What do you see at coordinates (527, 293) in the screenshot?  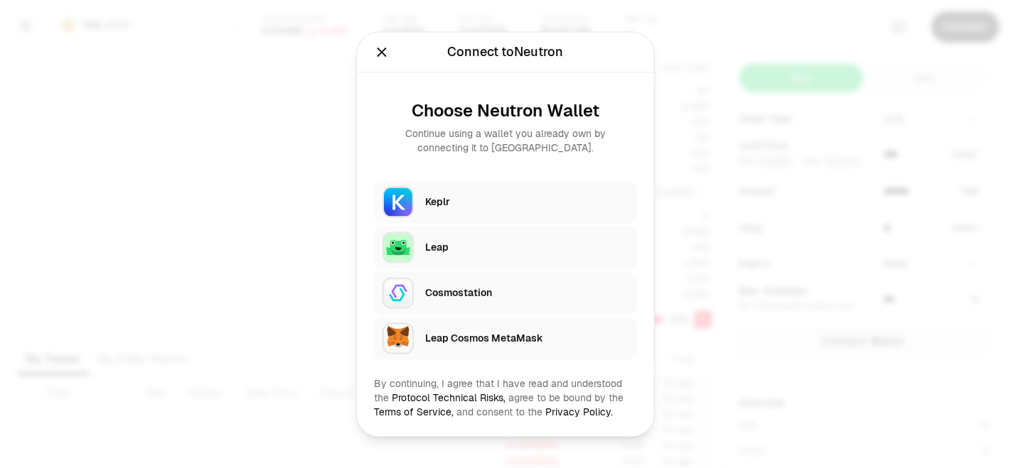 I see `div: Cosmostation` at bounding box center [527, 293].